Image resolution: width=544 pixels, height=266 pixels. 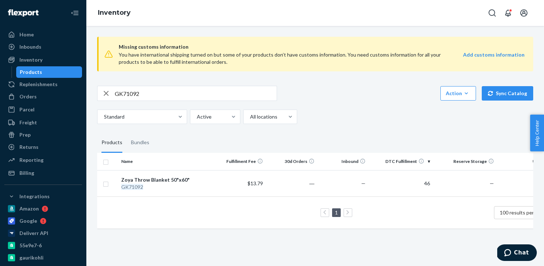 What do you see at coordinates (39, 84) in the screenshot?
I see `div: Replenishments` at bounding box center [39, 84].